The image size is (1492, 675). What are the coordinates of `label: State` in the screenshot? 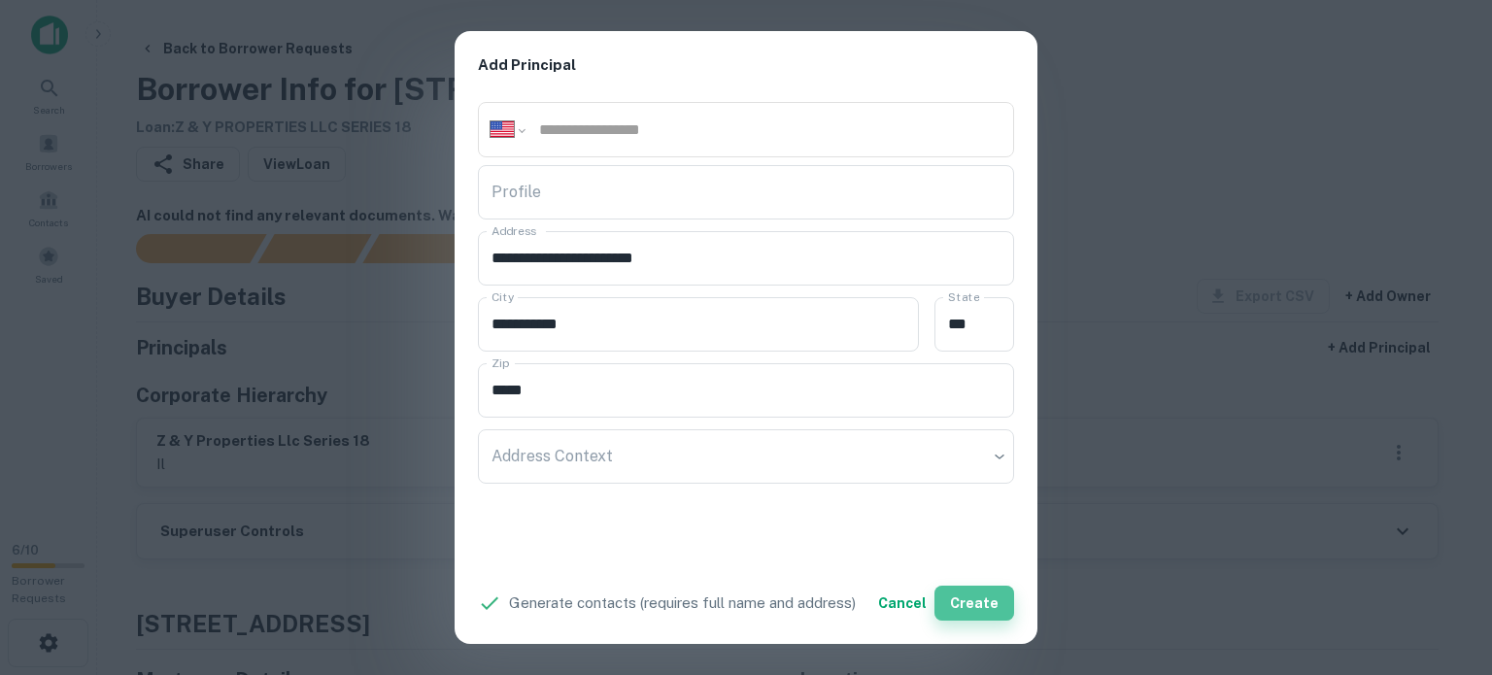 It's located at (964, 296).